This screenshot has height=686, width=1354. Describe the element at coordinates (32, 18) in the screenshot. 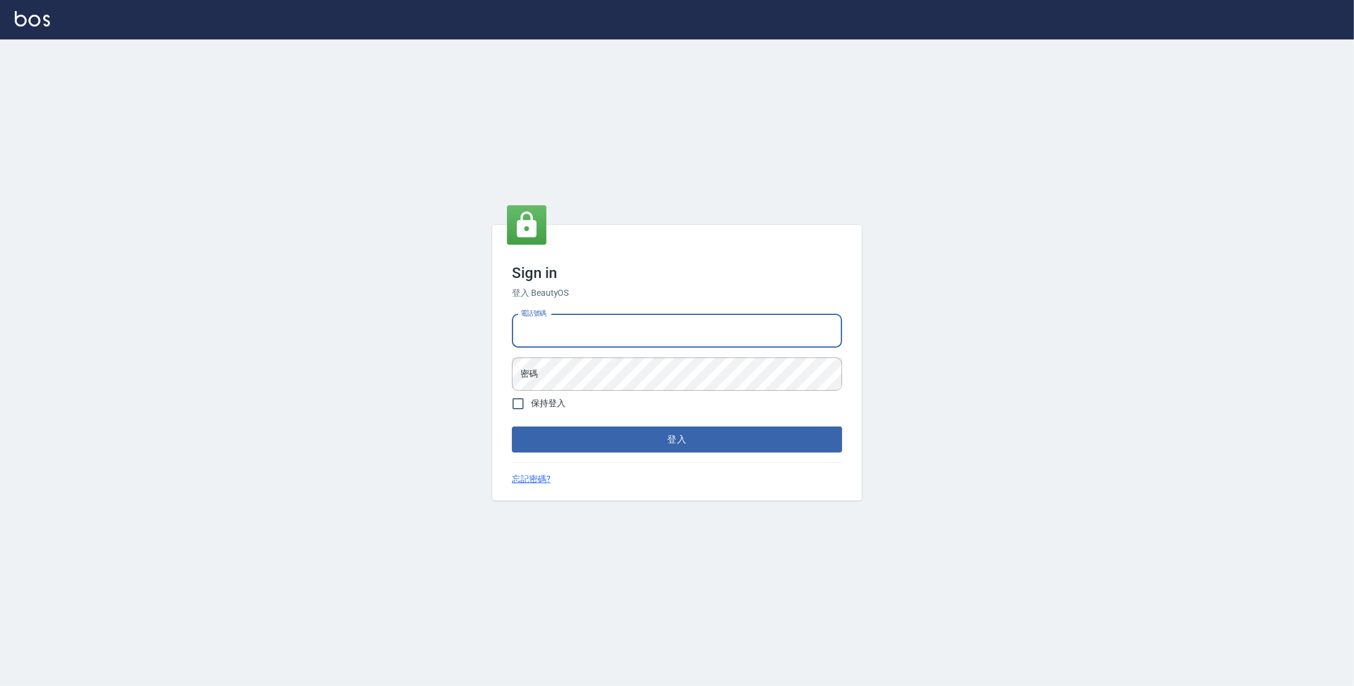

I see `img: Logo` at that location.